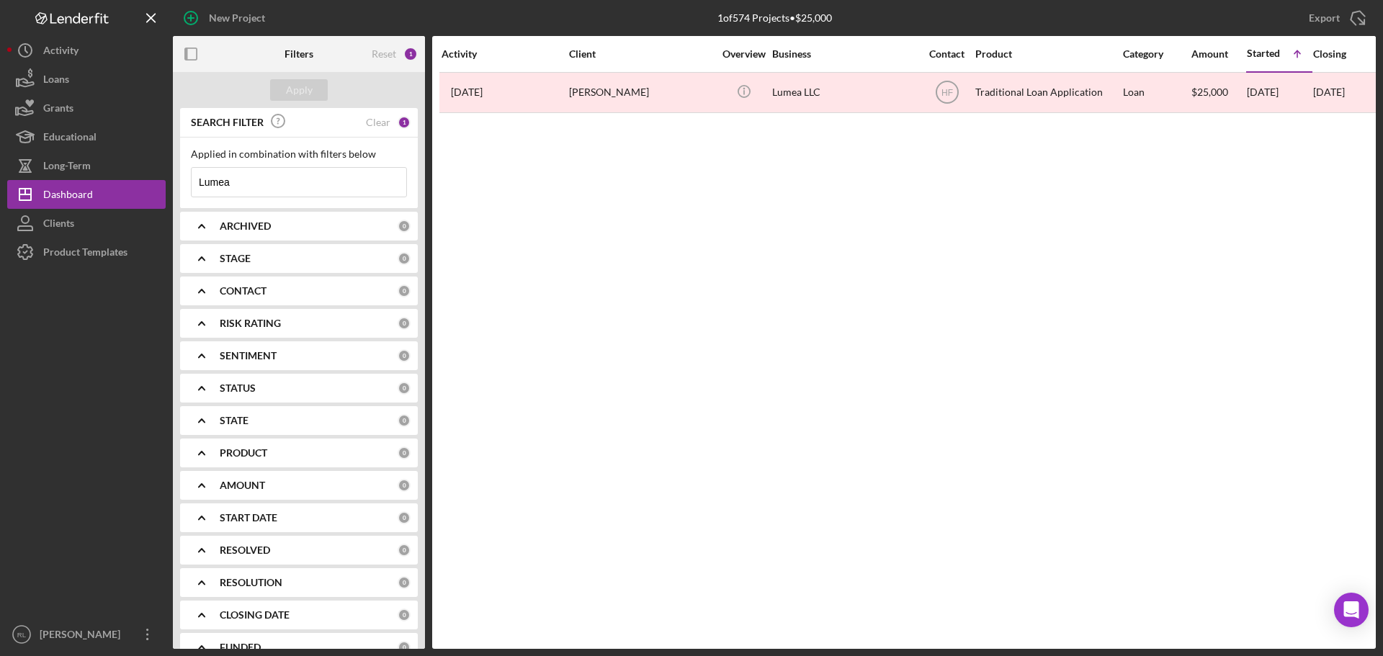 The width and height of the screenshot is (1383, 656). What do you see at coordinates (86, 137) in the screenshot?
I see `a: Educational` at bounding box center [86, 137].